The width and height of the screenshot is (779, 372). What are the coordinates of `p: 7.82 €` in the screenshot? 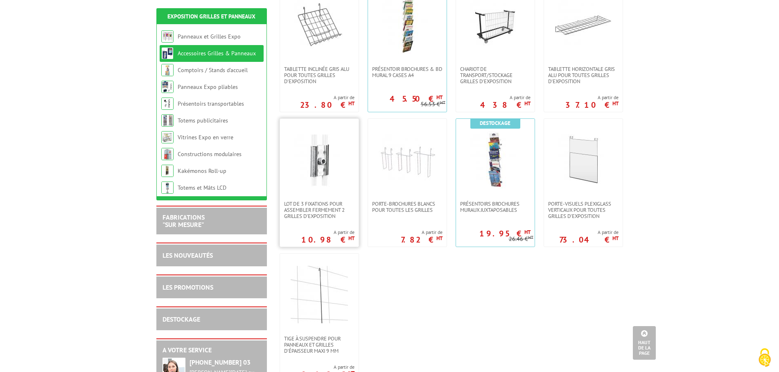 It's located at (422, 240).